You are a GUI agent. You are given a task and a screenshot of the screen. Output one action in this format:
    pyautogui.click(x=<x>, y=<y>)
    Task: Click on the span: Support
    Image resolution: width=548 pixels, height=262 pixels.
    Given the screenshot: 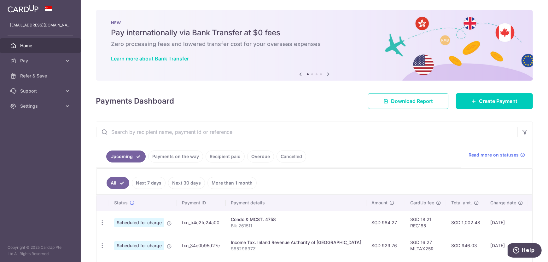 What is the action you would take?
    pyautogui.click(x=41, y=91)
    